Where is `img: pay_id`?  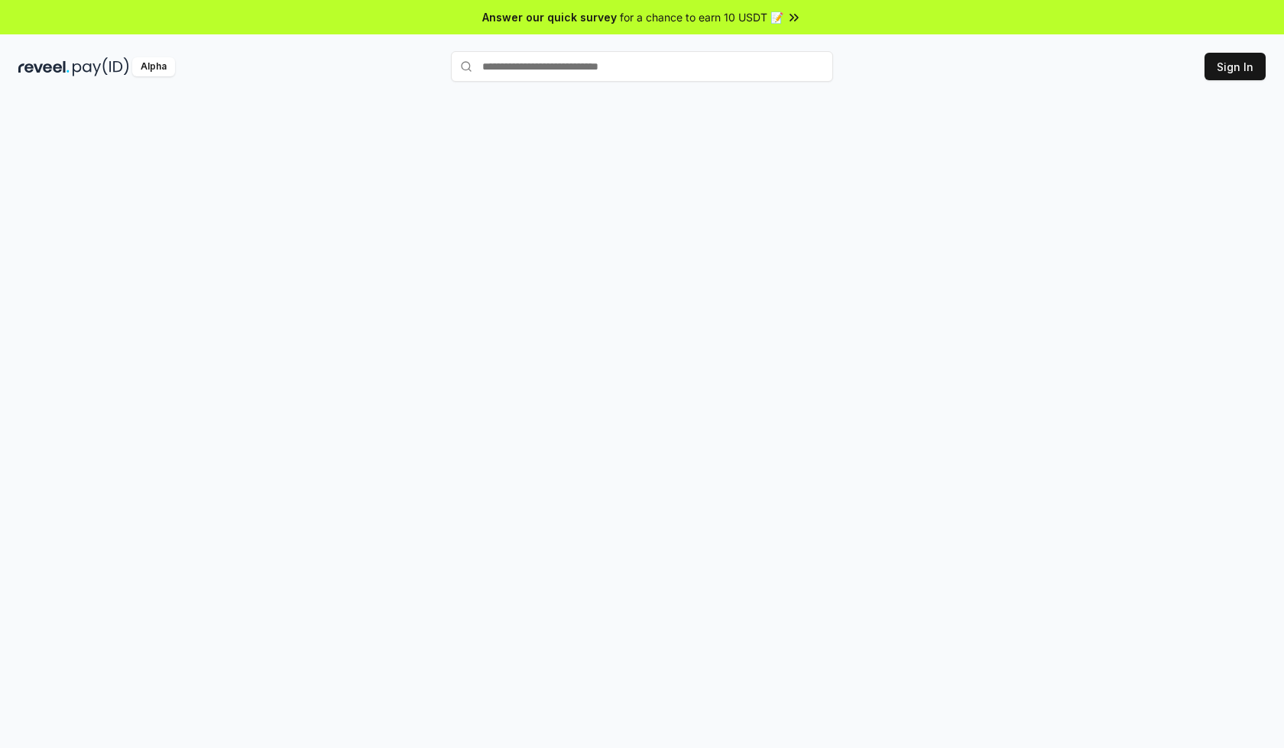 img: pay_id is located at coordinates (101, 67).